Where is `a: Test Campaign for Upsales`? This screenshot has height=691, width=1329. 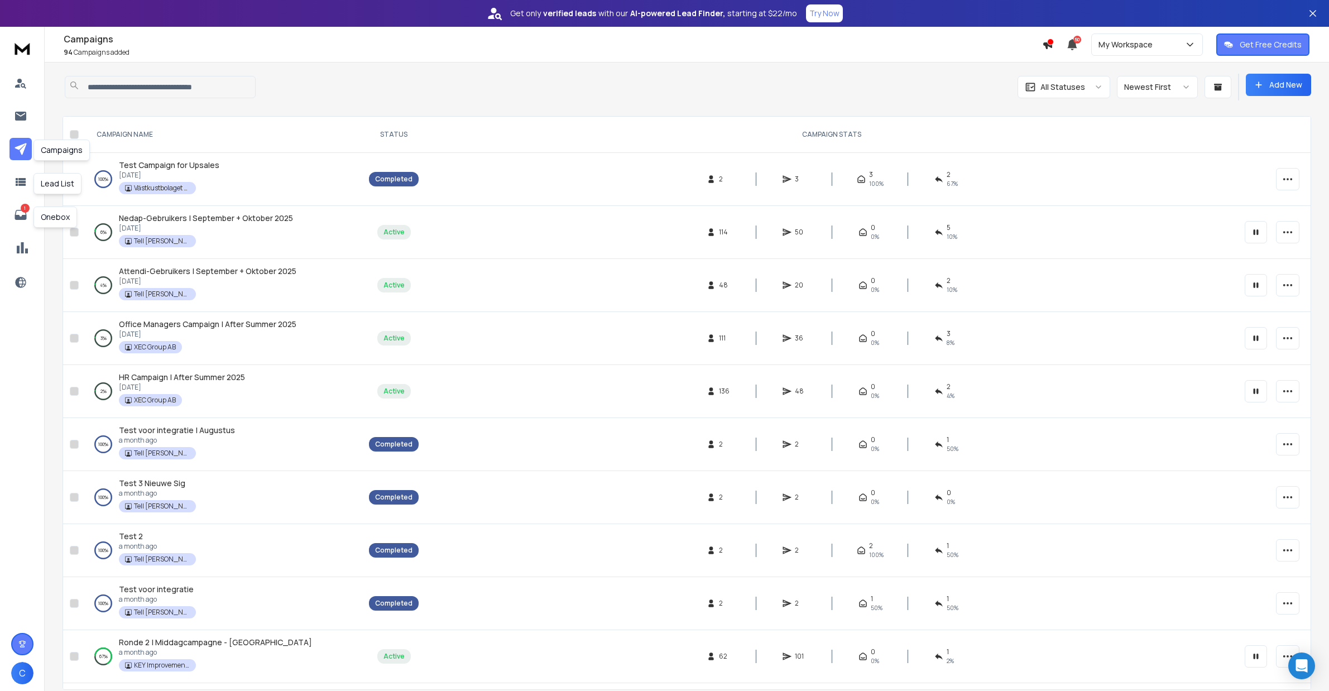 a: Test Campaign for Upsales is located at coordinates (169, 165).